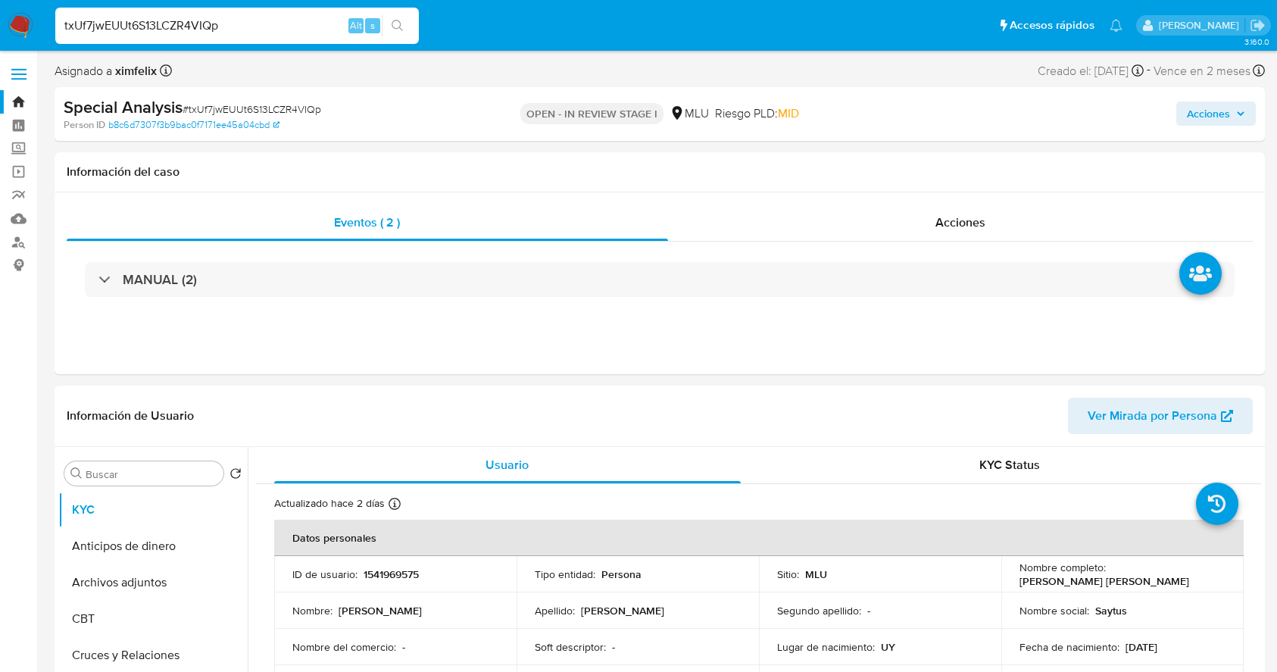 The image size is (1277, 672). What do you see at coordinates (366, 222) in the screenshot?
I see `span: Eventos ( 2 )` at bounding box center [366, 222].